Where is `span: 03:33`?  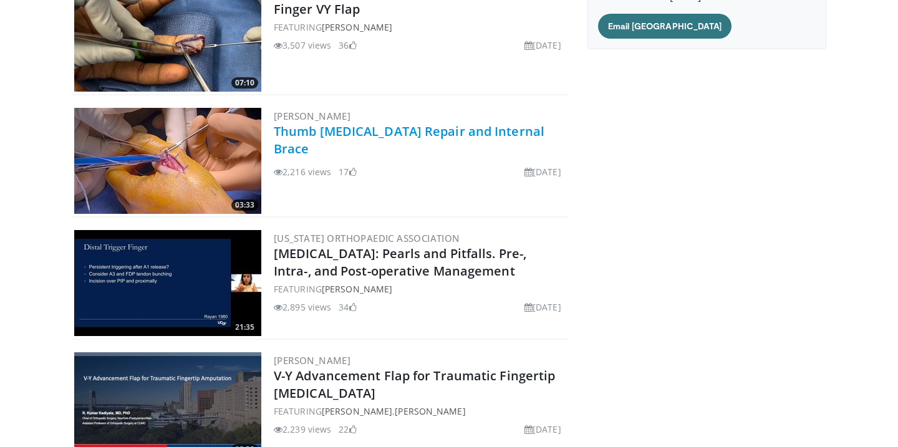
span: 03:33 is located at coordinates (244, 205).